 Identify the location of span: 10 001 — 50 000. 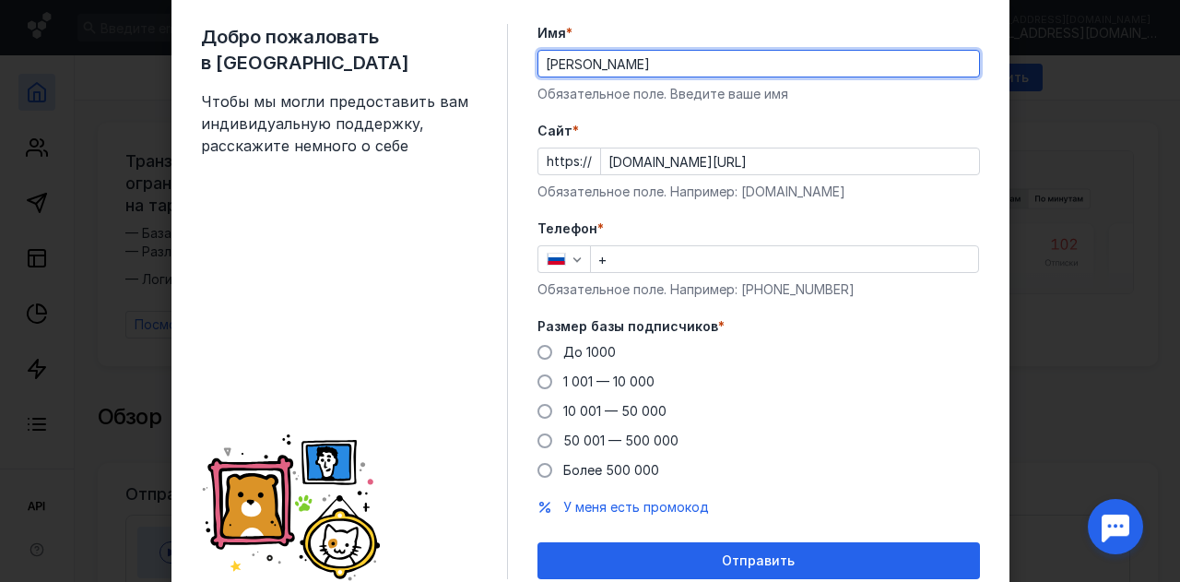
(615, 410).